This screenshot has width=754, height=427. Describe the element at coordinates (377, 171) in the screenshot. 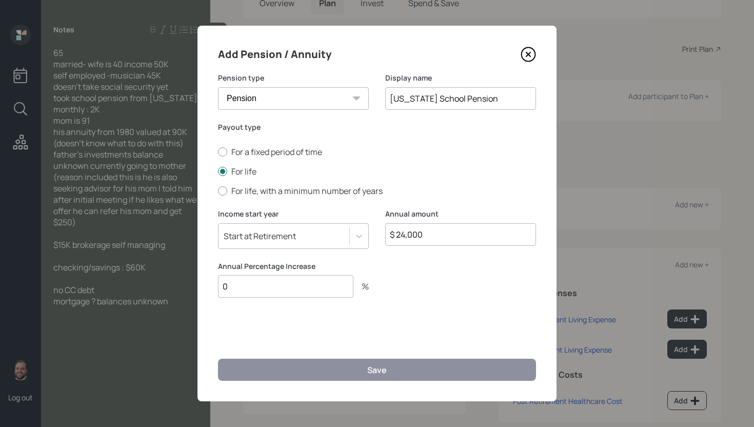

I see `label: For life` at that location.